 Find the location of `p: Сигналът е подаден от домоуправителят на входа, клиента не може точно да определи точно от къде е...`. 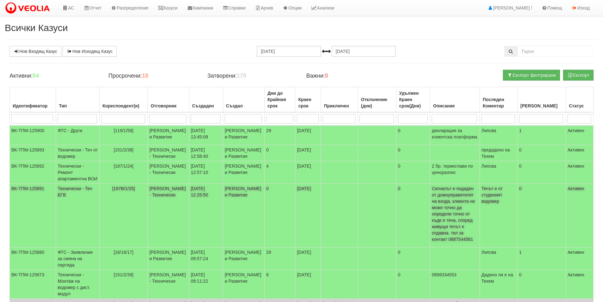

p: Сигналът е подаден от домоуправителят на входа, клиента не може точно да определи точно от къде е... is located at coordinates (455, 214).